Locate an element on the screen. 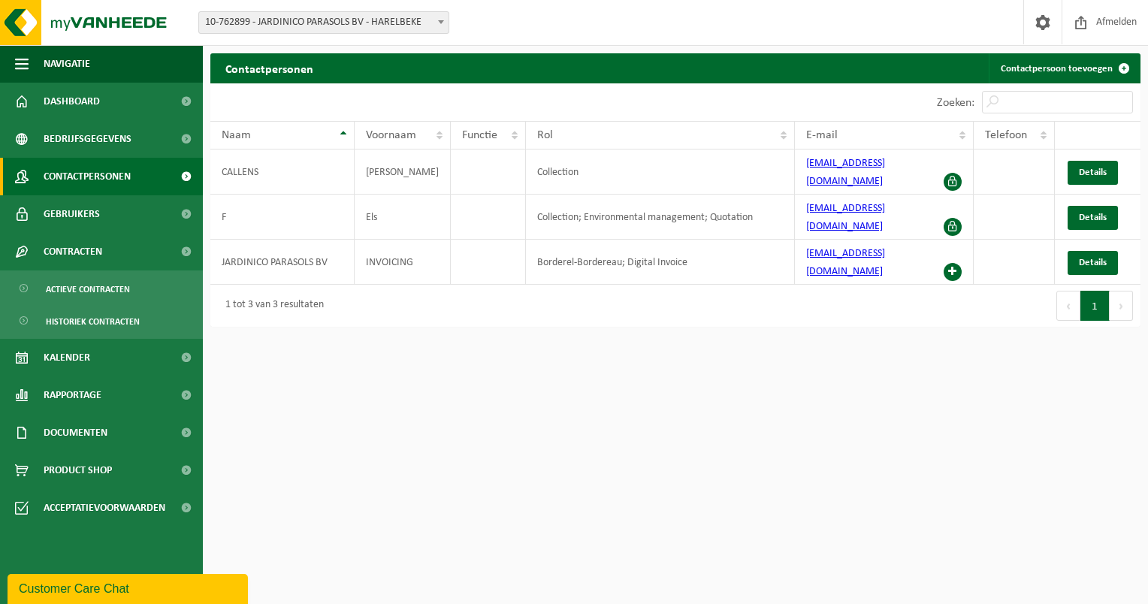 The height and width of the screenshot is (604, 1148). span: Naam is located at coordinates (236, 135).